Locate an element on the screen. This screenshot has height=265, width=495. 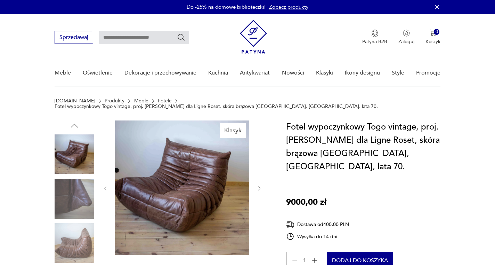
button: Szukaj is located at coordinates (181, 37).